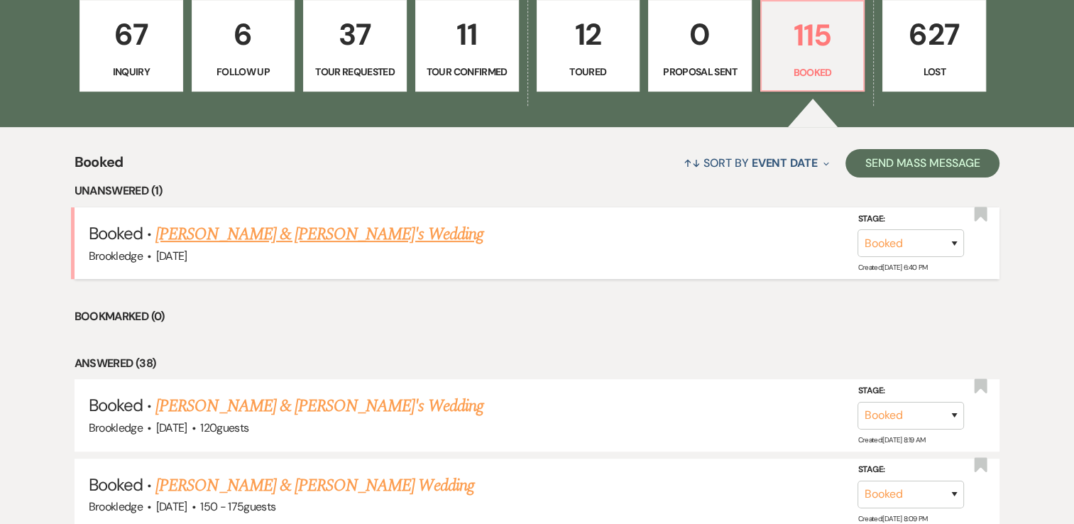 Image resolution: width=1074 pixels, height=524 pixels. I want to click on p: 67, so click(131, 34).